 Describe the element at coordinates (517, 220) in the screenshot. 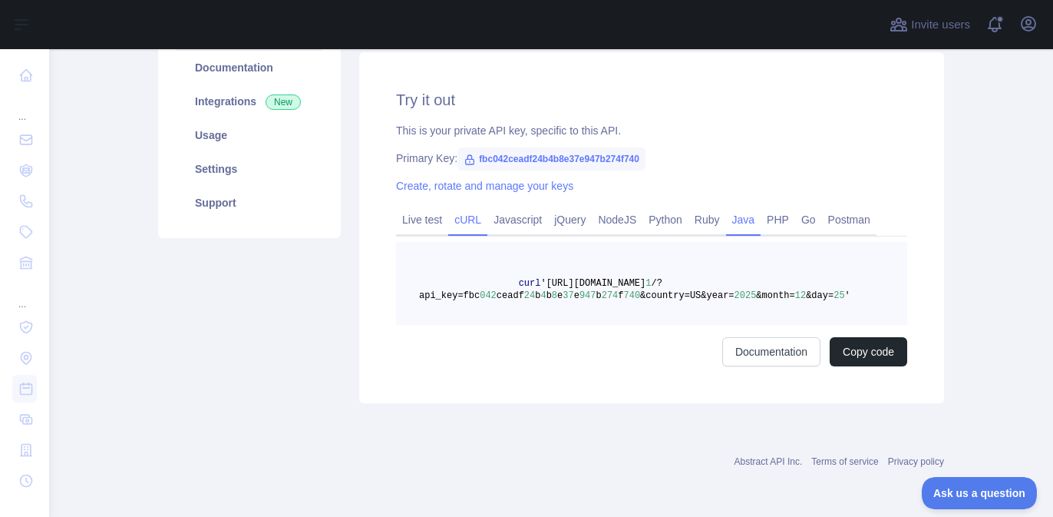

I see `a: Javascript` at that location.